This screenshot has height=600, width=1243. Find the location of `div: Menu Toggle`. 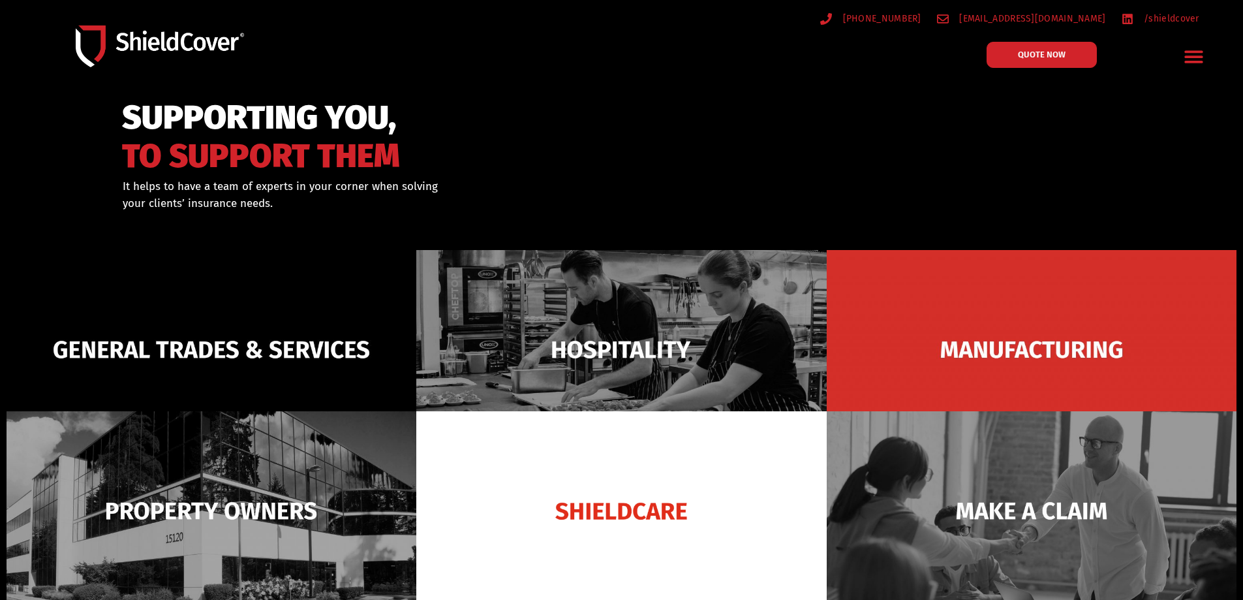

div: Menu Toggle is located at coordinates (1195, 56).